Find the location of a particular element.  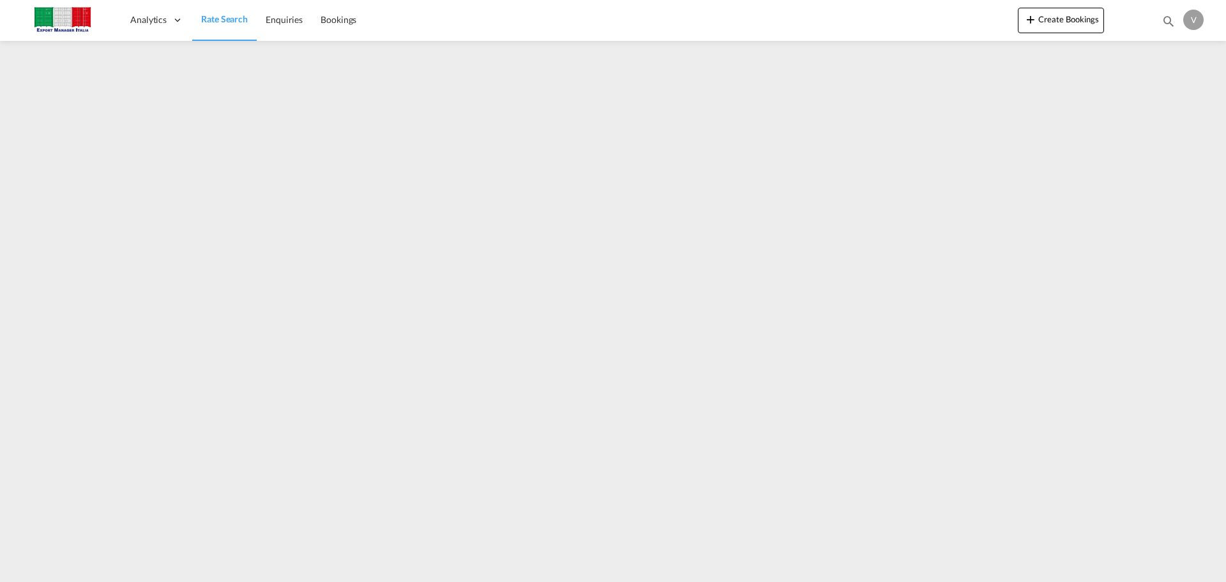

span: Analytics is located at coordinates (148, 20).